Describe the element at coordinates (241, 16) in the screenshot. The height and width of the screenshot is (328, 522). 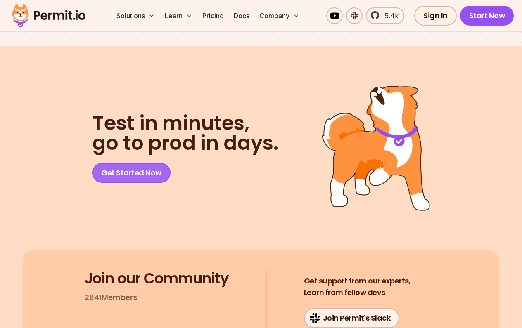
I see `a: Docs` at that location.